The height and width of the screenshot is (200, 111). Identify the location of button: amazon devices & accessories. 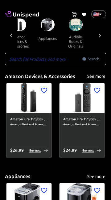
(19, 41).